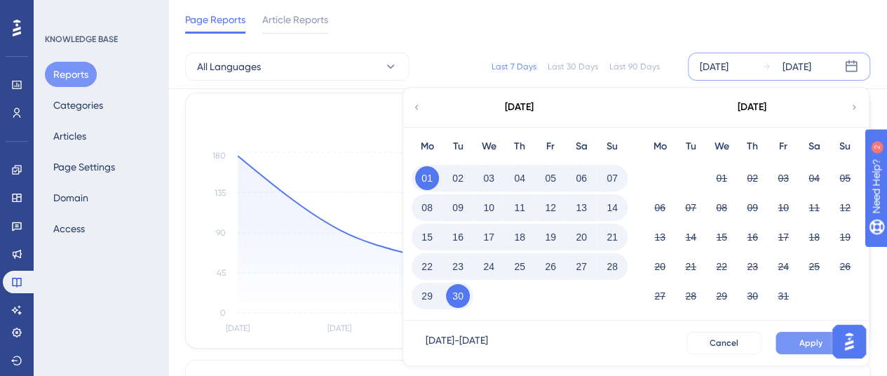 This screenshot has height=376, width=887. Describe the element at coordinates (573, 67) in the screenshot. I see `div: Last 30 Days` at that location.